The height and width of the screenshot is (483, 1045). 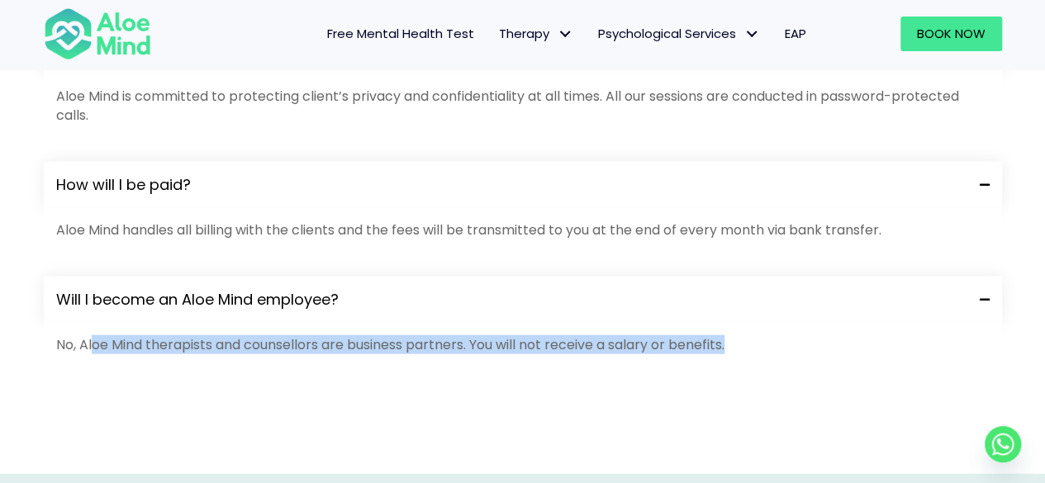 I want to click on span: How will I be paid?, so click(x=511, y=185).